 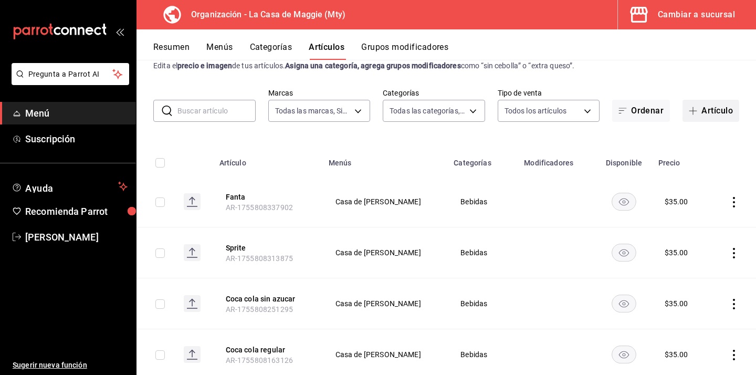 What do you see at coordinates (69, 186) in the screenshot?
I see `span: Ayuda` at bounding box center [69, 186].